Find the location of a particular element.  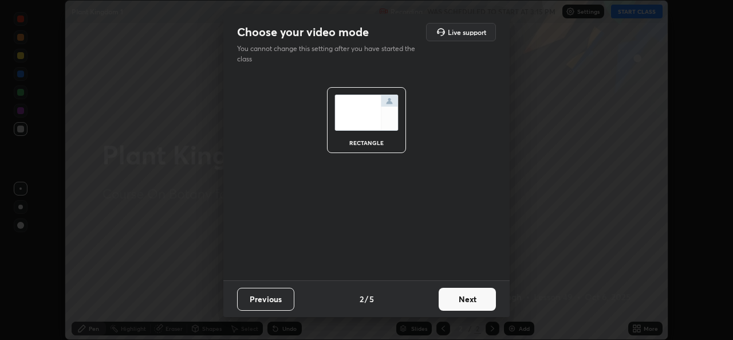

div: rectangle is located at coordinates (367, 143).